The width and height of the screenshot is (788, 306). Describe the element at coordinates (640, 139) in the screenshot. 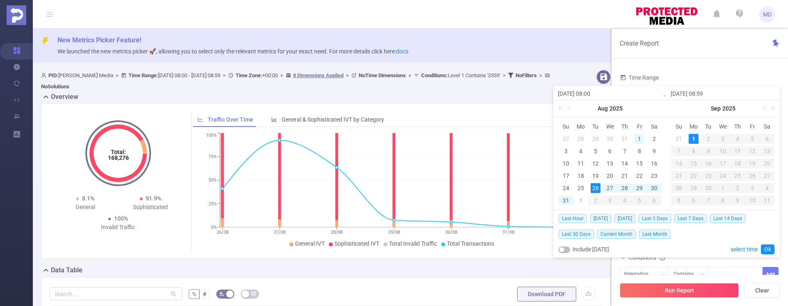

I see `div: 1` at that location.